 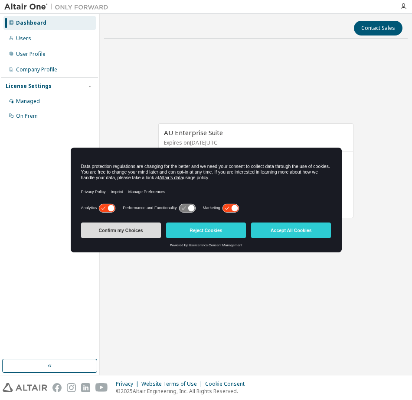 What do you see at coordinates (28, 101) in the screenshot?
I see `div: Managed` at bounding box center [28, 101].